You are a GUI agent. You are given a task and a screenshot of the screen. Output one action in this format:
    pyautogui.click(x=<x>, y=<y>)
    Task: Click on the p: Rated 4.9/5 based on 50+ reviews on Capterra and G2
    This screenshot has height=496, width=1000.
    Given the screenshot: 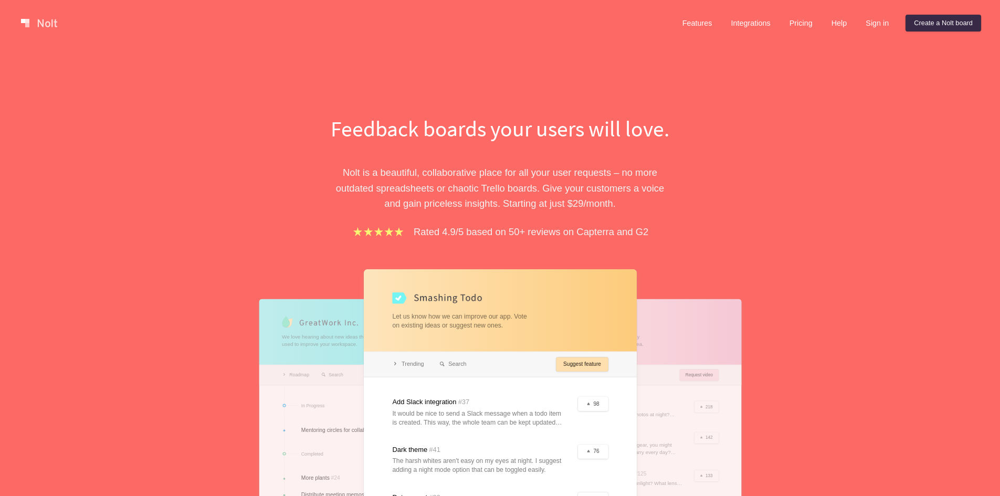 What is the action you would take?
    pyautogui.click(x=531, y=232)
    